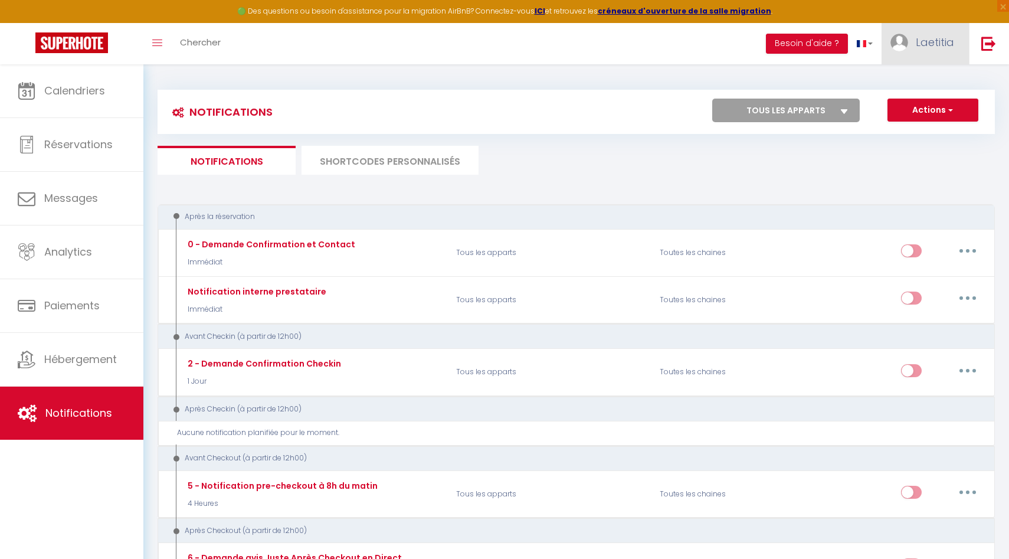 Image resolution: width=1009 pixels, height=559 pixels. Describe the element at coordinates (933, 110) in the screenshot. I see `button: Actions` at that location.